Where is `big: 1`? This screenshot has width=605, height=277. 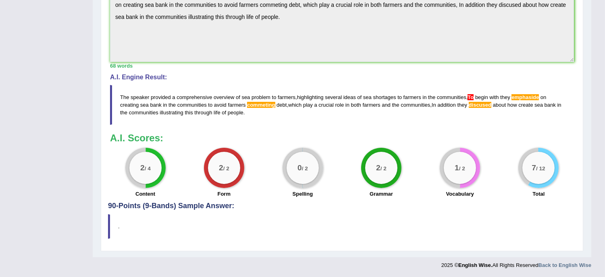 big: 1 is located at coordinates (457, 168).